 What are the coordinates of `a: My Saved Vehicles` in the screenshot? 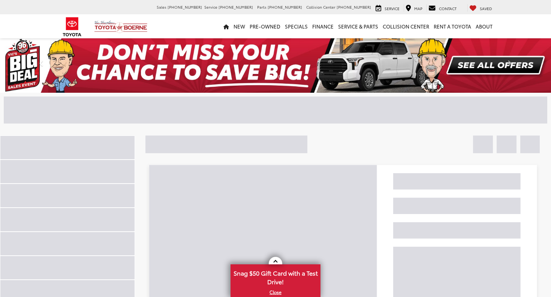 It's located at (481, 8).